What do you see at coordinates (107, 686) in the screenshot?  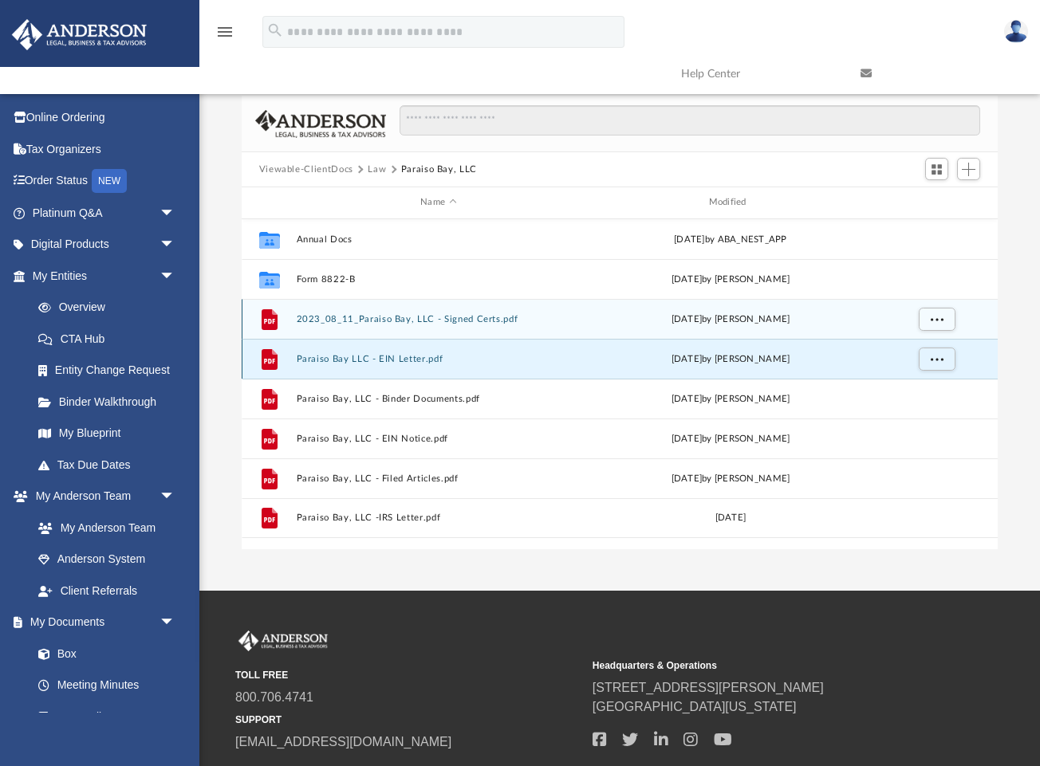 I see `a: Meeting Minutes` at bounding box center [107, 686].